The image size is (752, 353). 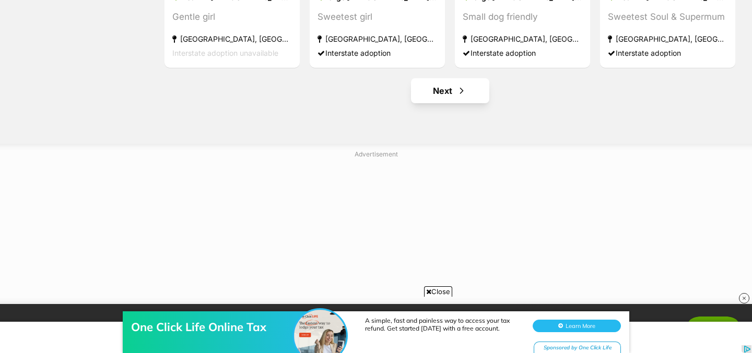 What do you see at coordinates (320, 45) in the screenshot?
I see `img: One Click Life Online Tax` at bounding box center [320, 45].